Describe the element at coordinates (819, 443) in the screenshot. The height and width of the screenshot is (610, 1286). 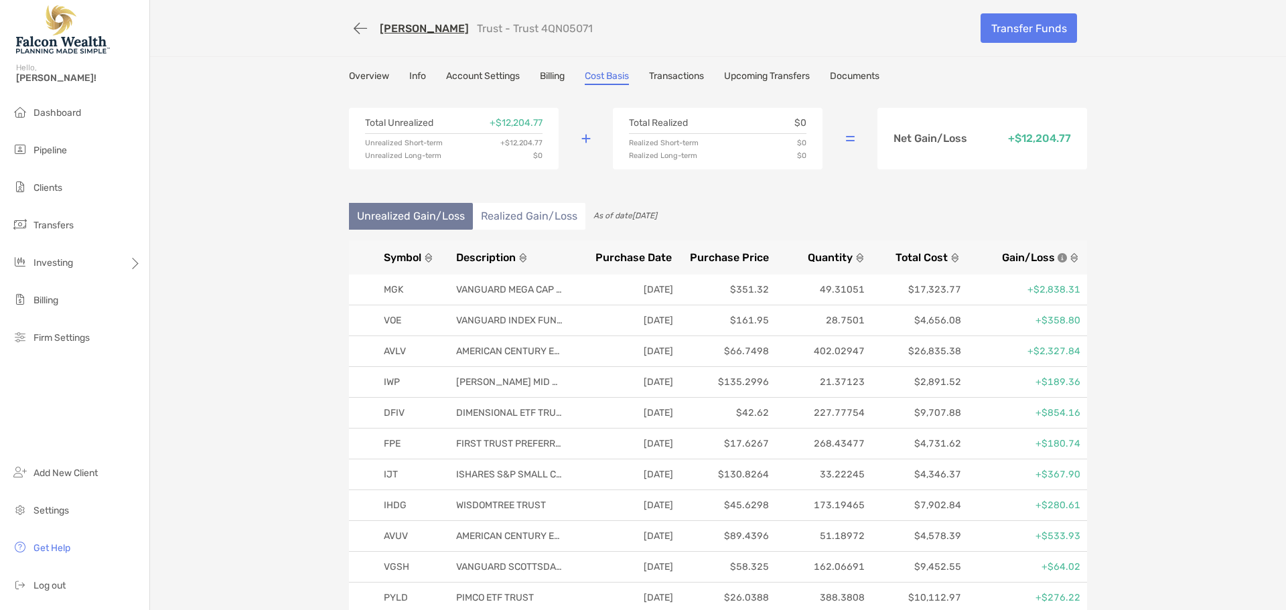
I see `p: 268.43477` at that location.